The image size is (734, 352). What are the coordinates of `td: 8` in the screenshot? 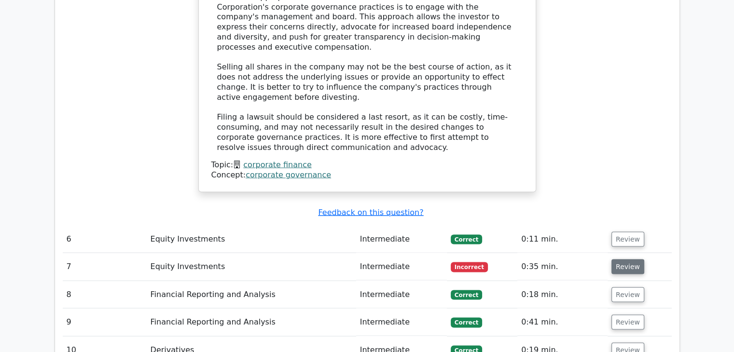 It's located at (105, 295).